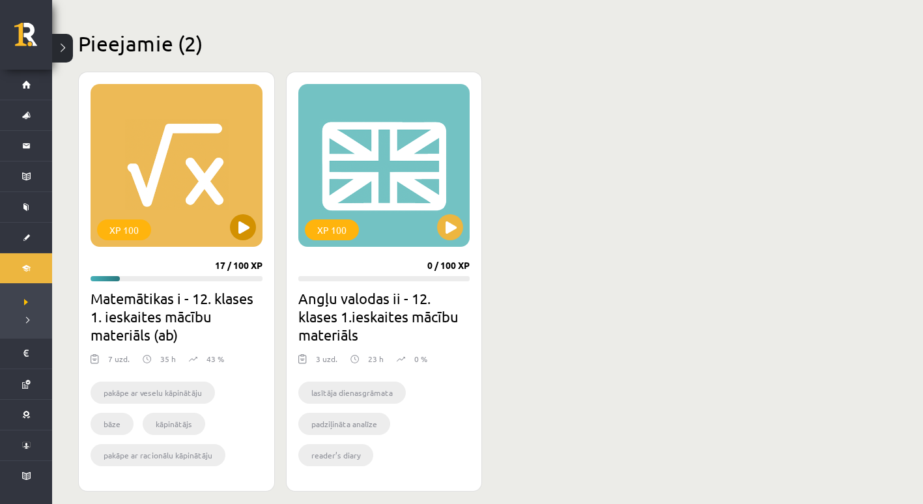 Image resolution: width=923 pixels, height=504 pixels. I want to click on p: 23 h, so click(376, 359).